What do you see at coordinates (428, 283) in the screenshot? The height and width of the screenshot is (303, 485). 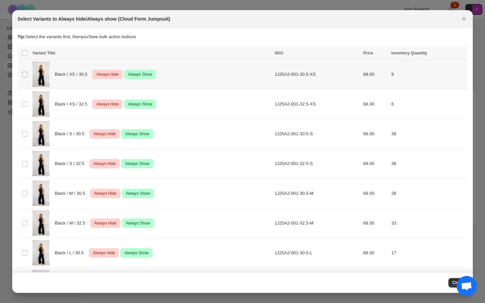 I see `td: 18` at bounding box center [428, 283].